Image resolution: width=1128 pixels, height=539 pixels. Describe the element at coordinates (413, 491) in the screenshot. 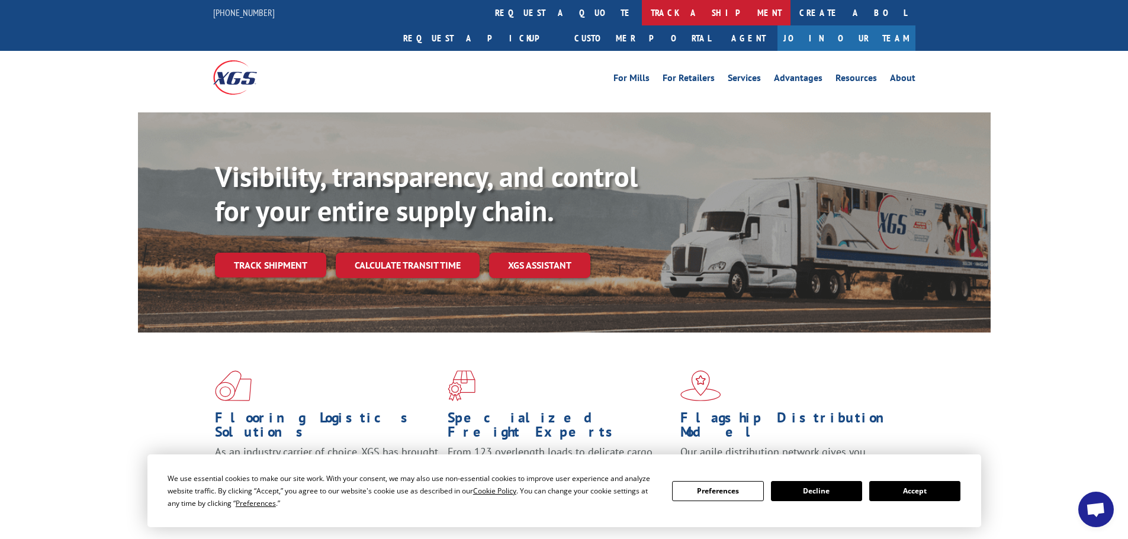

I see `div: We use essential cookies to make our site work. With your consent, we may also use non-essential ...` at that location.